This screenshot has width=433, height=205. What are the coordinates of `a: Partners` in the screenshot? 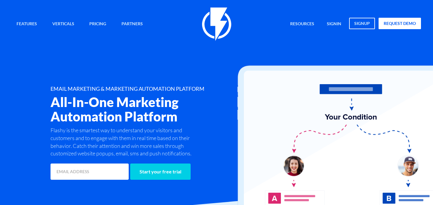 It's located at (132, 24).